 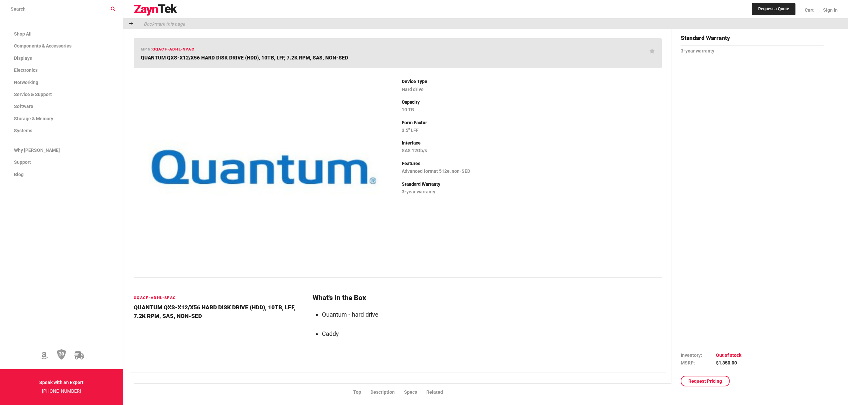 What do you see at coordinates (415, 392) in the screenshot?
I see `li: Specs` at bounding box center [415, 392].